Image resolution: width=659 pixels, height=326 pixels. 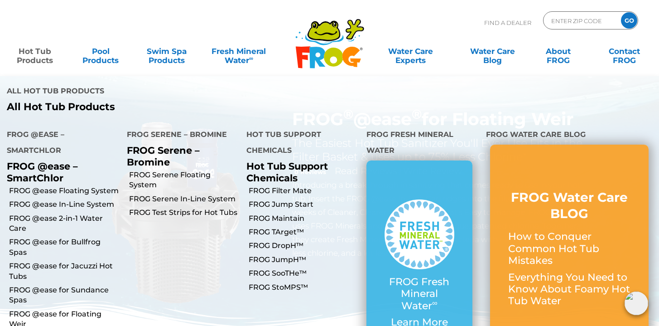 I want to click on input: Zip Code Form, so click(x=581, y=20).